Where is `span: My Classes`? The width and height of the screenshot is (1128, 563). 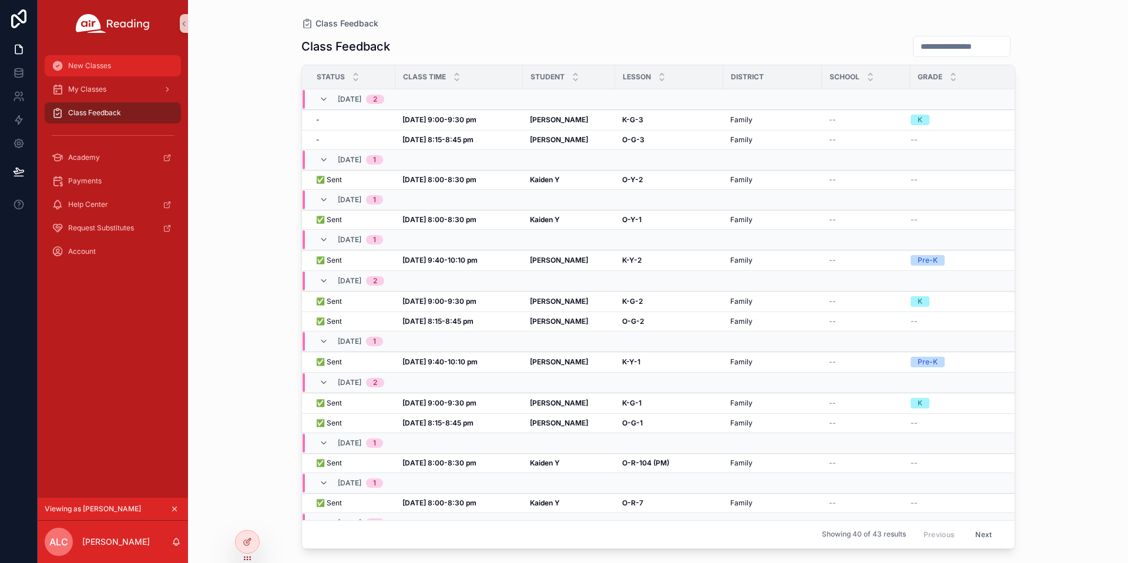 span: My Classes is located at coordinates (87, 89).